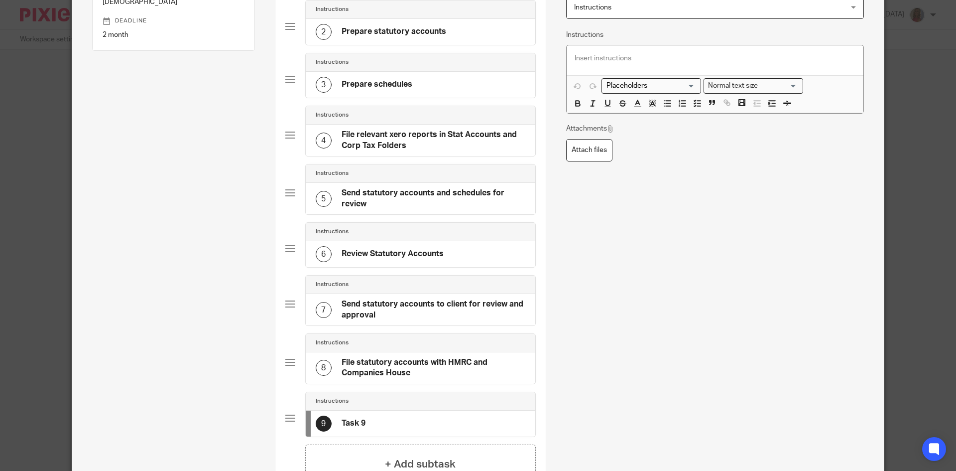 The width and height of the screenshot is (956, 471). I want to click on div: 2, so click(324, 32).